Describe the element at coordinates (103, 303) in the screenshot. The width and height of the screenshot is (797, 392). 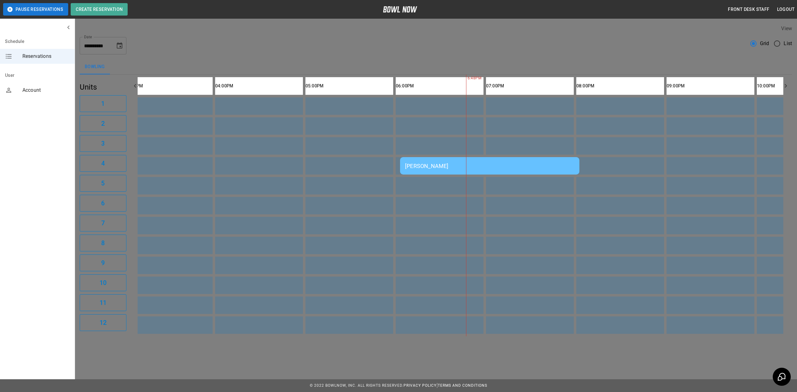
I see `h6: 11` at that location.